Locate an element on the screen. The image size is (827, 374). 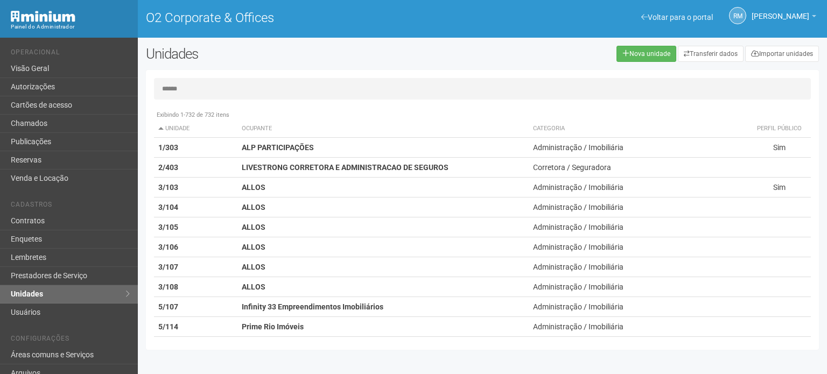
th: Unidade: activate to sort column descending is located at coordinates (196, 129).